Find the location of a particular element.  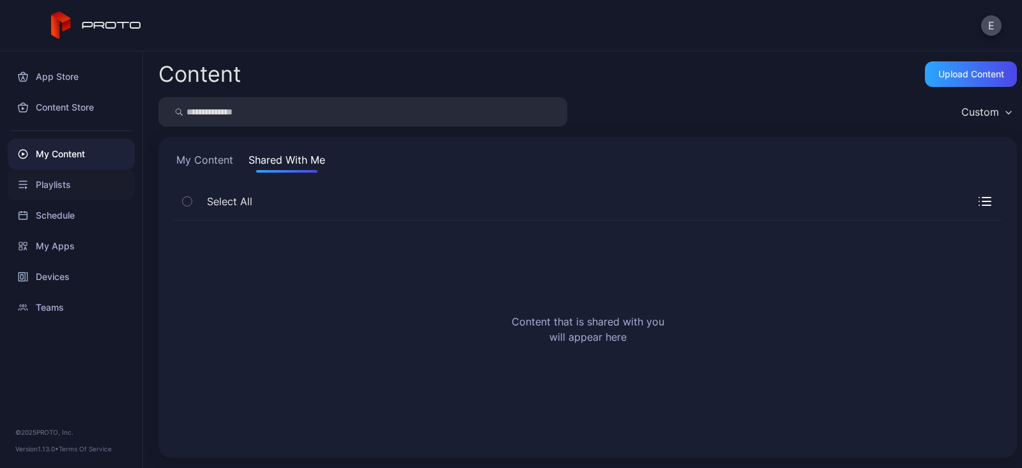

span: Select All is located at coordinates (229, 201).